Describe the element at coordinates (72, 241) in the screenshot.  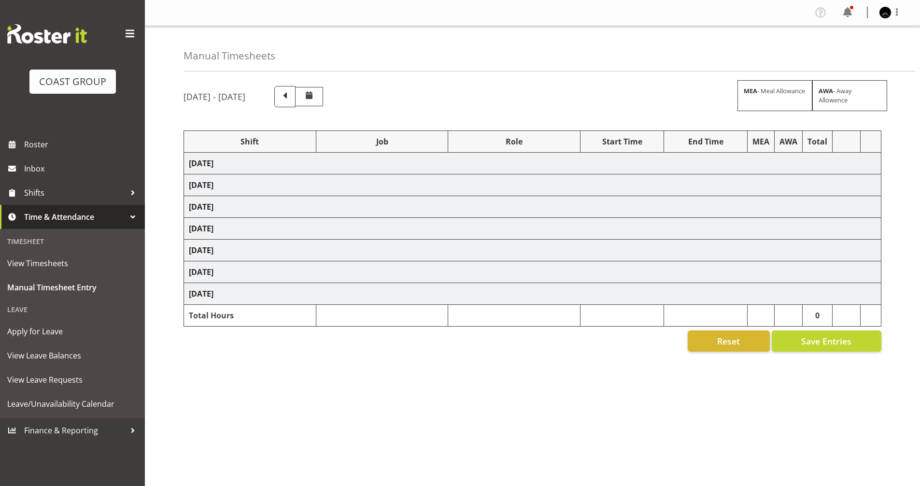
I see `div: Timesheet` at that location.